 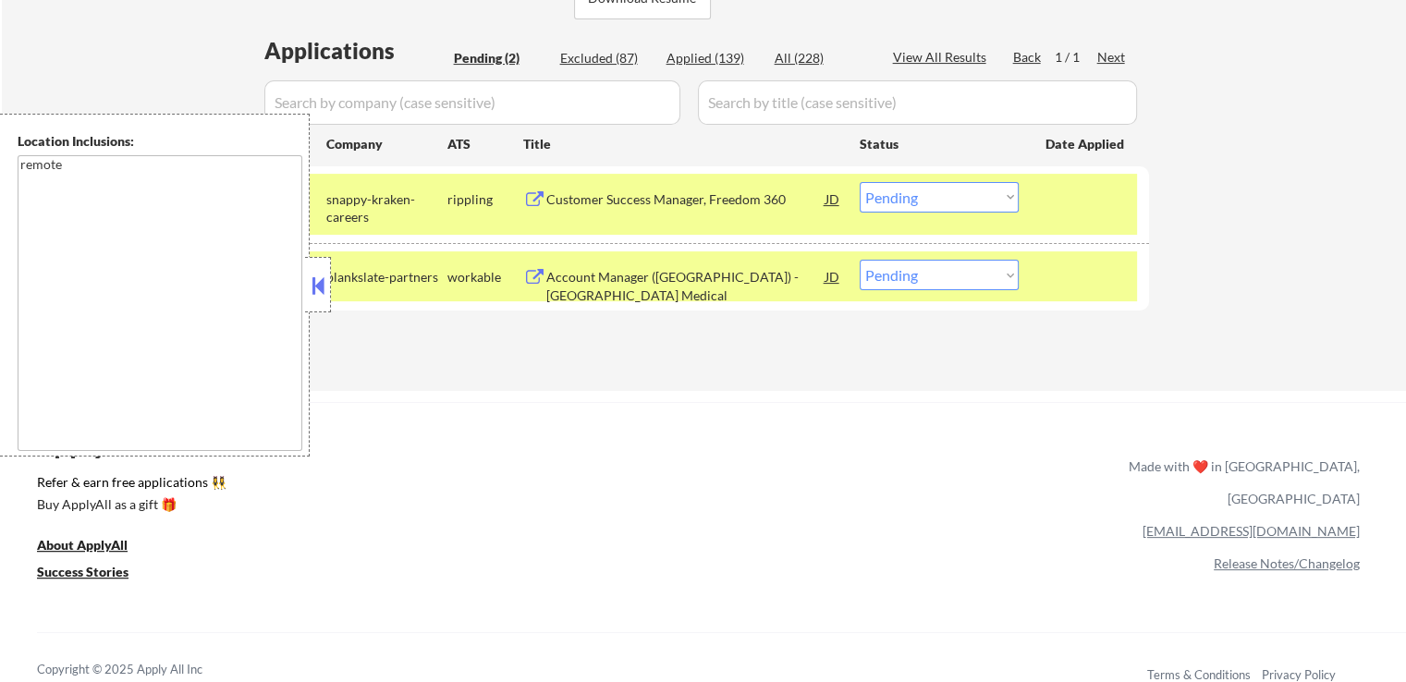 What do you see at coordinates (1086, 144) in the screenshot?
I see `div: Date Applied` at bounding box center [1086, 144].